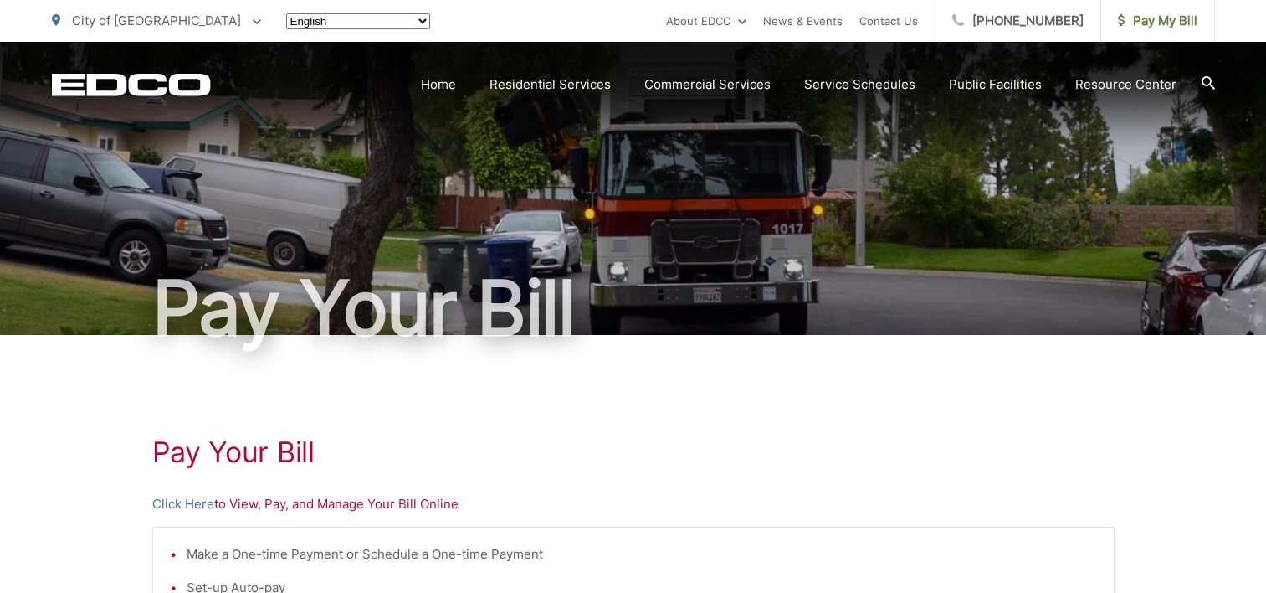 The image size is (1266, 593). What do you see at coordinates (860, 85) in the screenshot?
I see `a: Service Schedules` at bounding box center [860, 85].